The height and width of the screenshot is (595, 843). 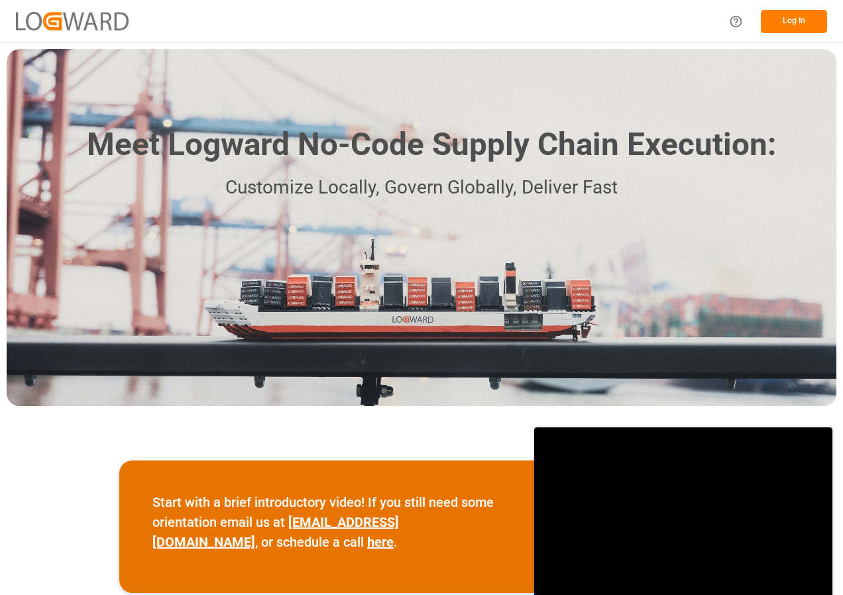 What do you see at coordinates (794, 21) in the screenshot?
I see `button: Log In` at bounding box center [794, 21].